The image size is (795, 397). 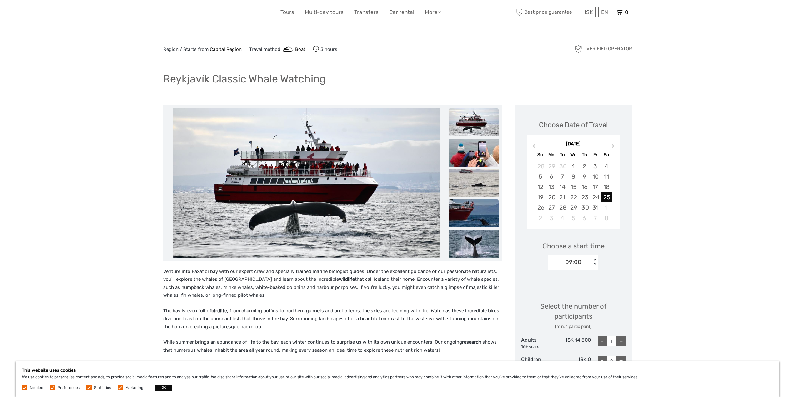 I want to click on label: Preferences, so click(x=68, y=388).